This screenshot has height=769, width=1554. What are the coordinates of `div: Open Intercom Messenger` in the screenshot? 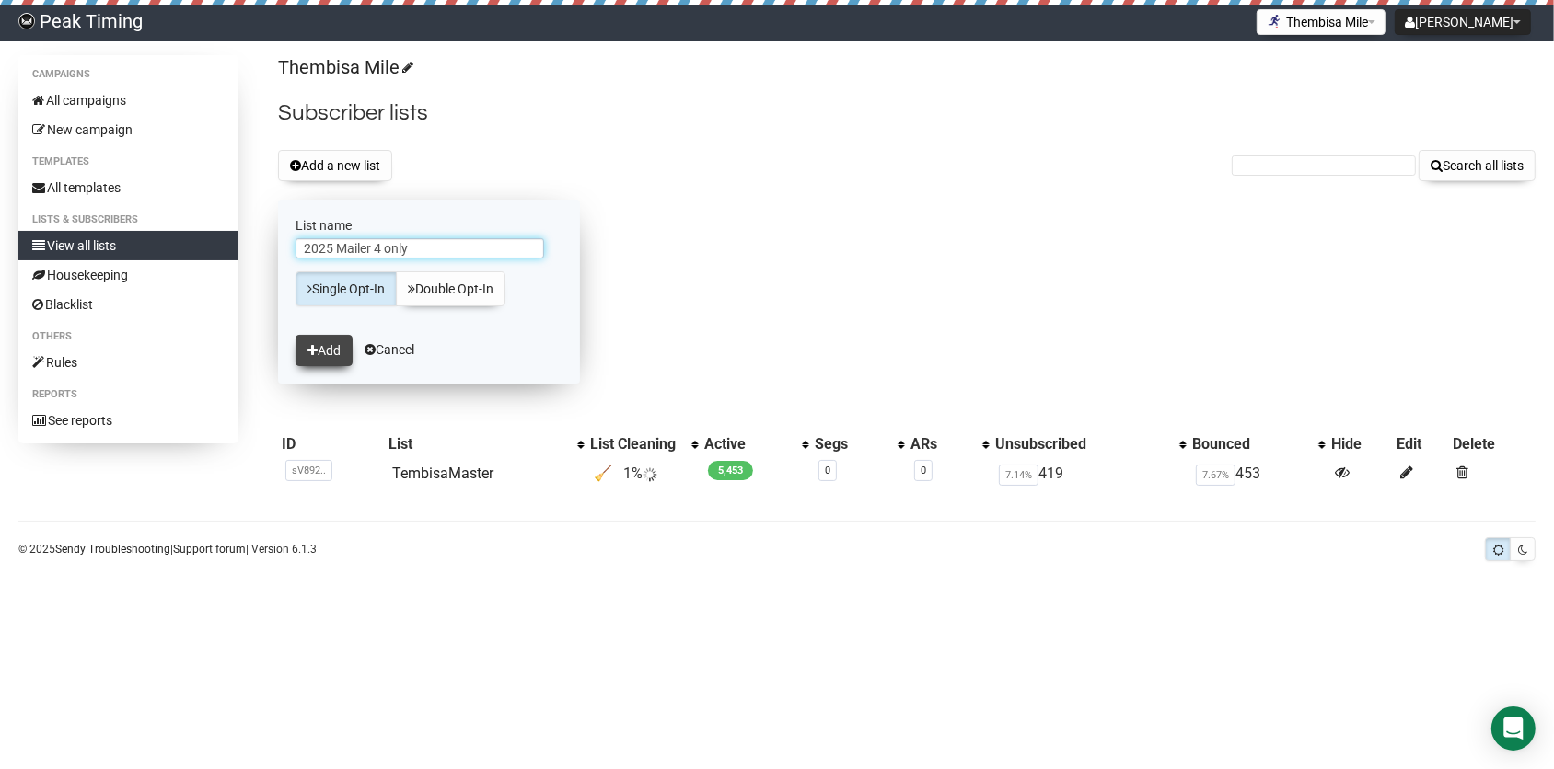 It's located at (1513, 729).